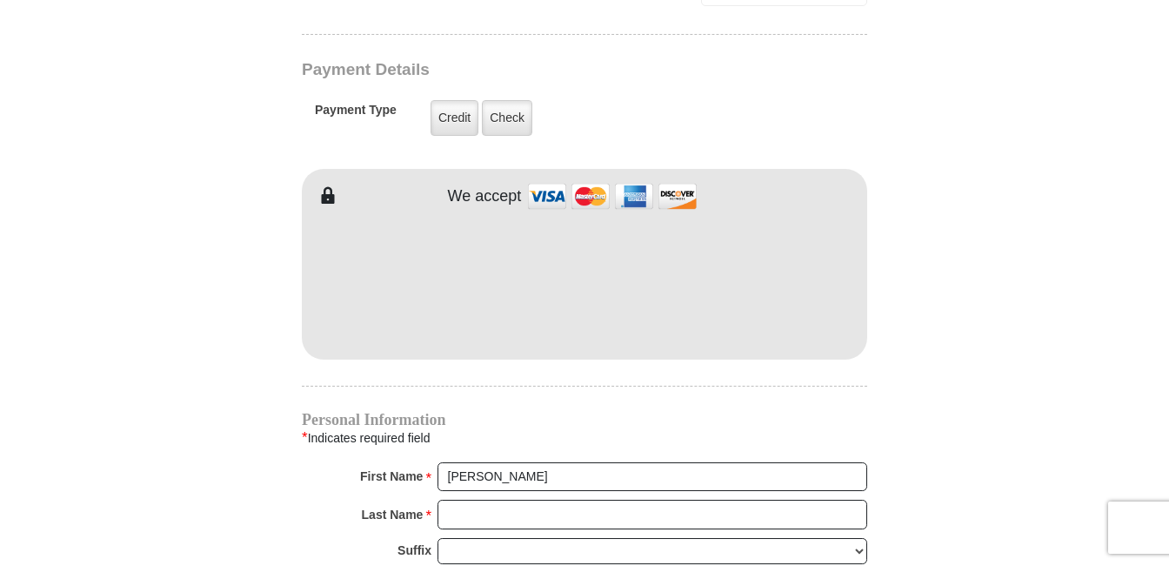 This screenshot has width=1169, height=566. I want to click on h3: Payment Details, so click(524, 70).